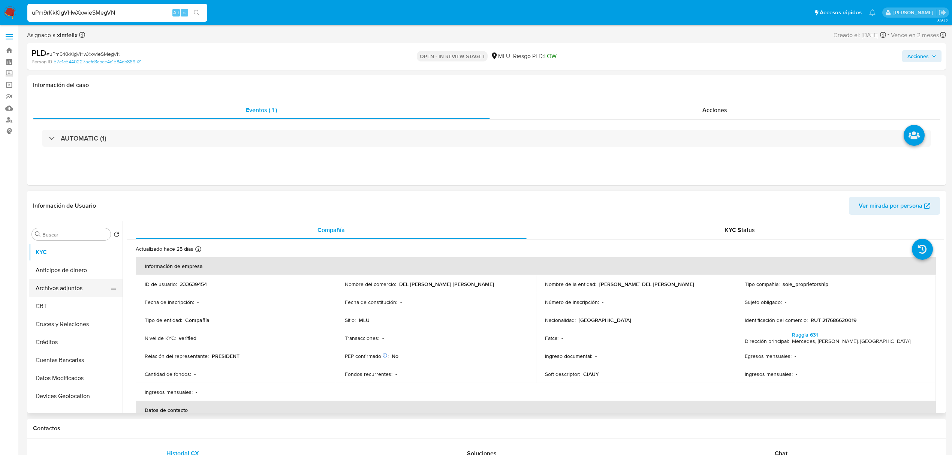 This screenshot has width=952, height=455. What do you see at coordinates (97, 62) in the screenshot?
I see `a: 57e1c5440227aefd3cbee4c1584db869` at bounding box center [97, 62].